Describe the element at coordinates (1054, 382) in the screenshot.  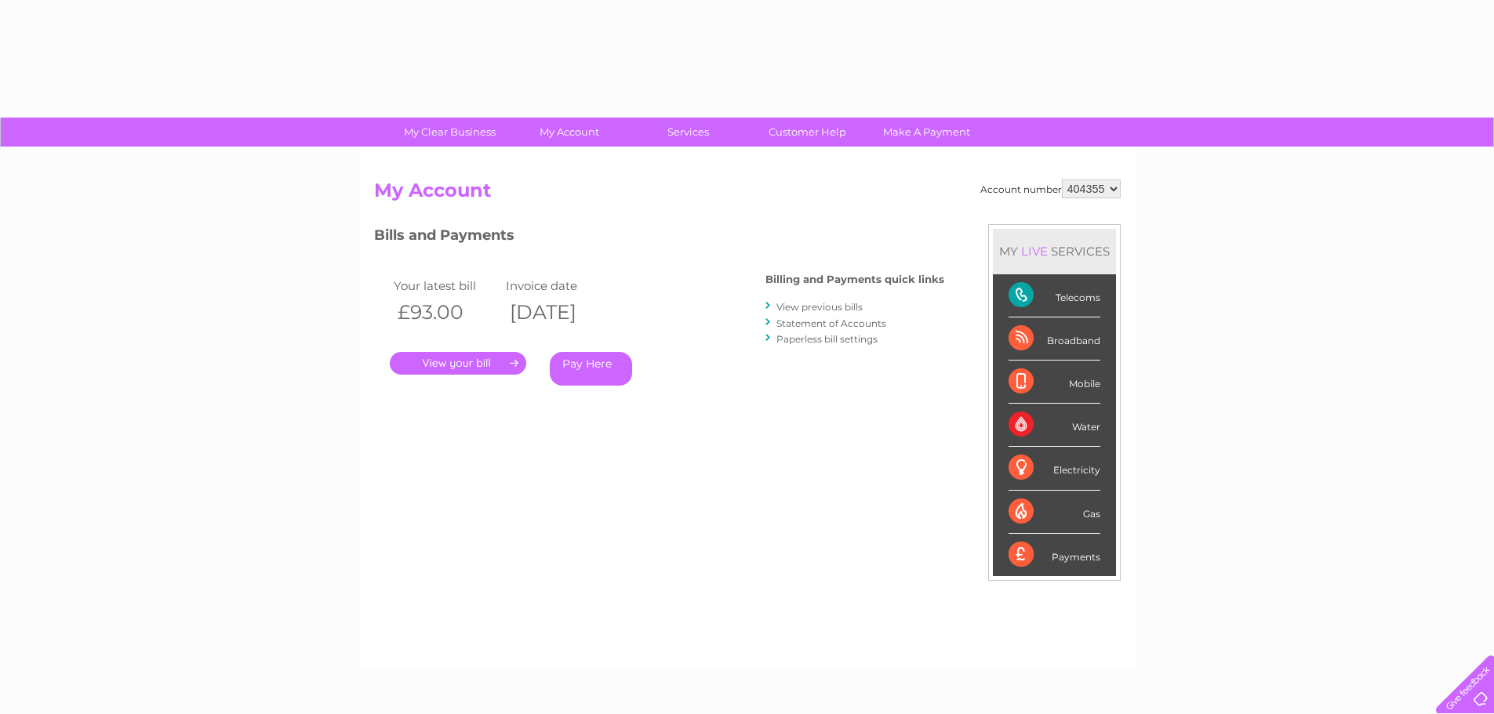
I see `div: Mobile` at that location.